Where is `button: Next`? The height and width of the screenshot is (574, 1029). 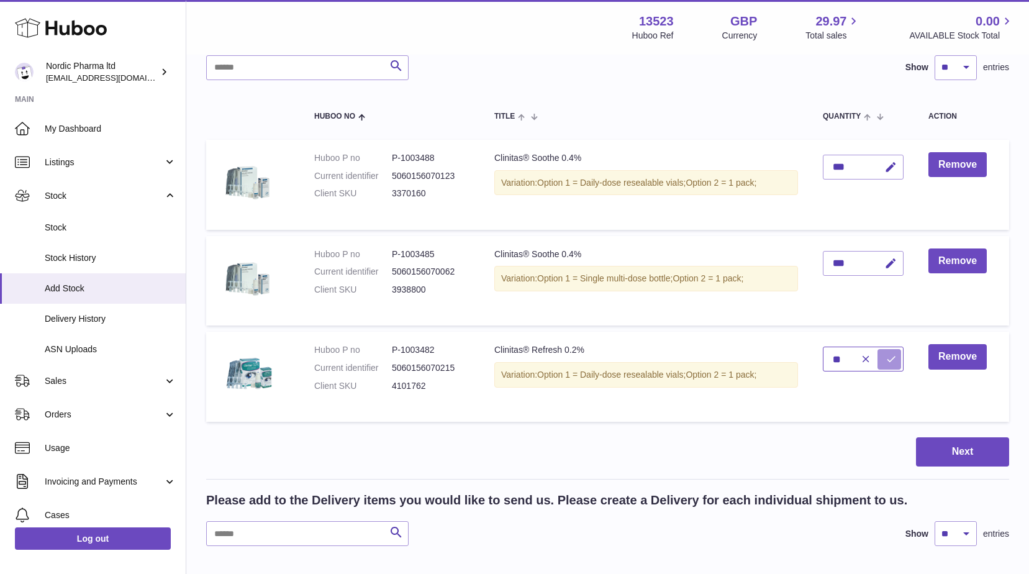
button: Next is located at coordinates (963, 452).